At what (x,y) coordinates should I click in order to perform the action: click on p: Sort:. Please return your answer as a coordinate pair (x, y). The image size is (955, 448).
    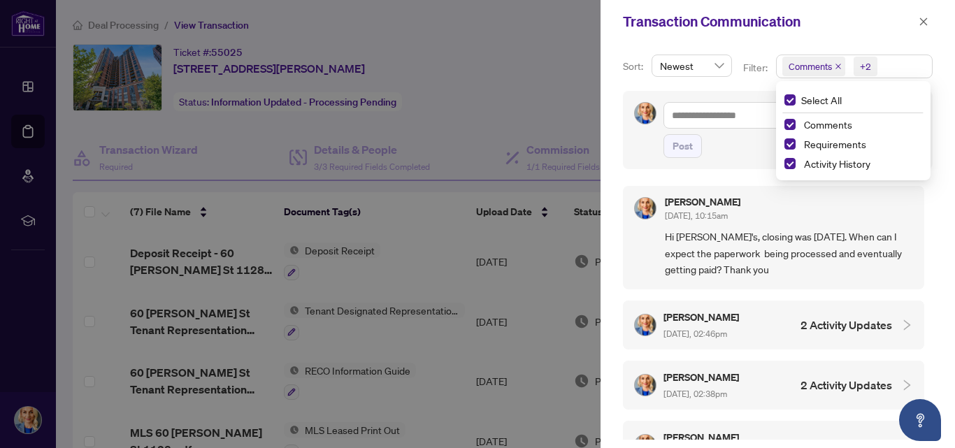
    Looking at the image, I should click on (634, 66).